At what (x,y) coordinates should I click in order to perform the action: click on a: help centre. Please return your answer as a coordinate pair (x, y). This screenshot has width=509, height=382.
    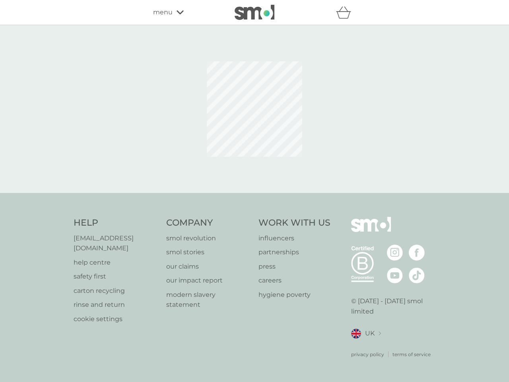
    Looking at the image, I should click on (116, 262).